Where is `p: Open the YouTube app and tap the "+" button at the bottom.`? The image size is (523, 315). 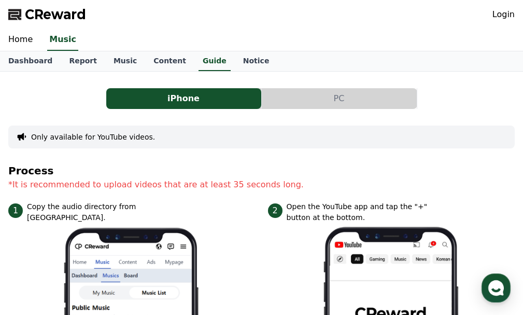 p: Open the YouTube app and tap the "+" button at the bottom. is located at coordinates (365, 212).